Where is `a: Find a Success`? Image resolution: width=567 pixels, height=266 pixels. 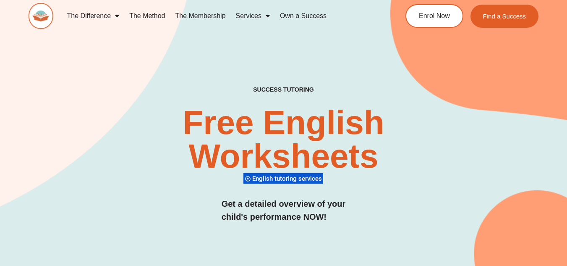 a: Find a Success is located at coordinates (504, 16).